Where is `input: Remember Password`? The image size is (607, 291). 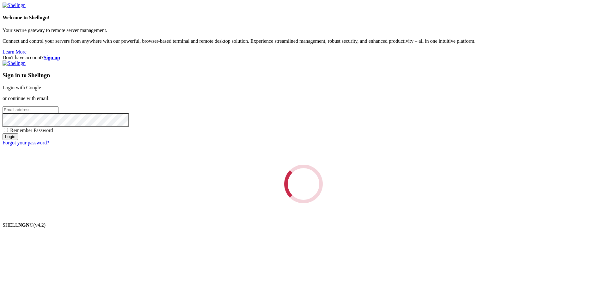 input: Remember Password is located at coordinates (6, 130).